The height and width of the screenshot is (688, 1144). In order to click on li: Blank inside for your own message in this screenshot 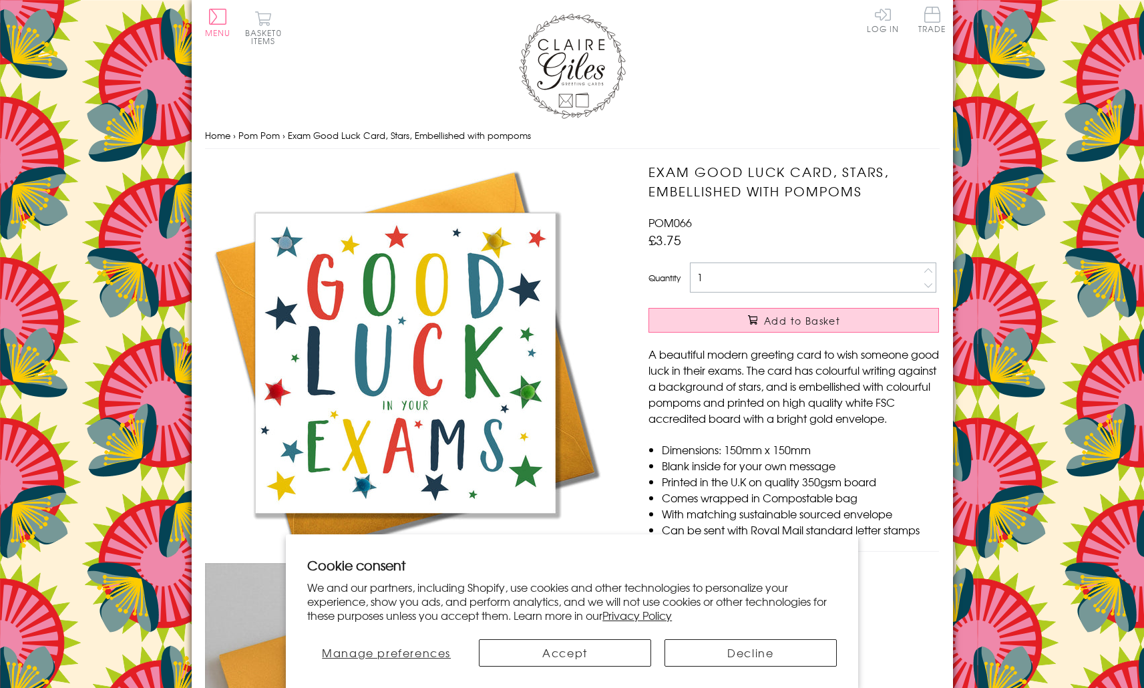, I will do `click(800, 466)`.